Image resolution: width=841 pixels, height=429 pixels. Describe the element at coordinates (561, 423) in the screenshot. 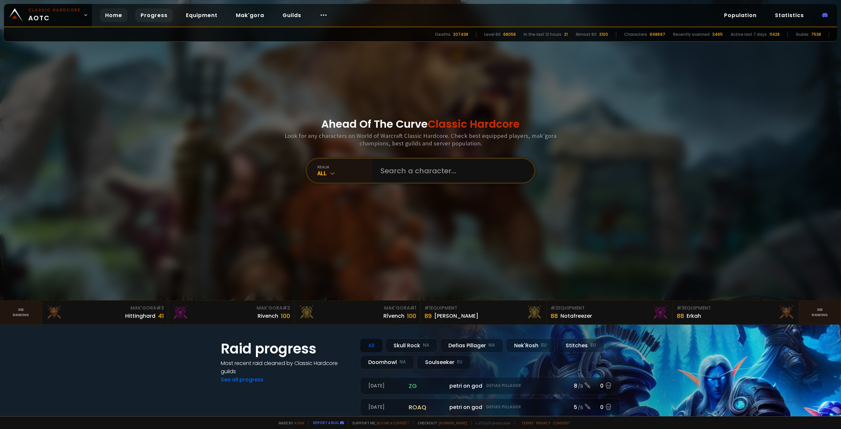

I see `a: Consent` at that location.